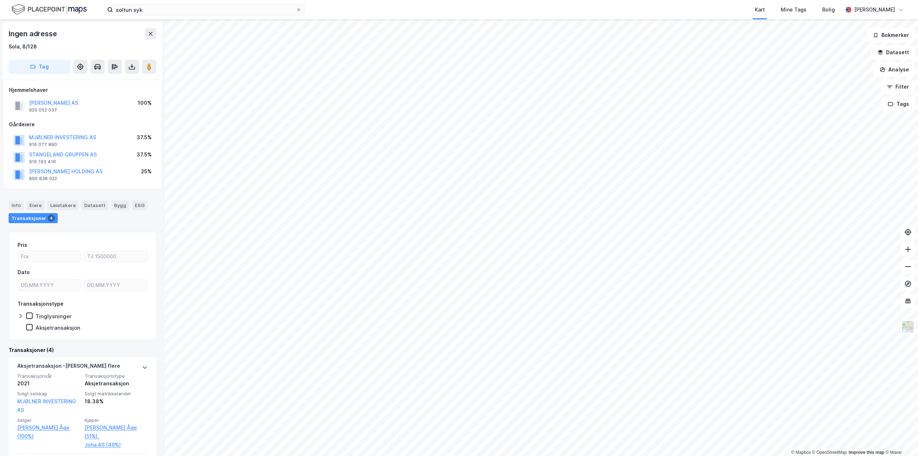  I want to click on input: Til 1500000, so click(115, 256).